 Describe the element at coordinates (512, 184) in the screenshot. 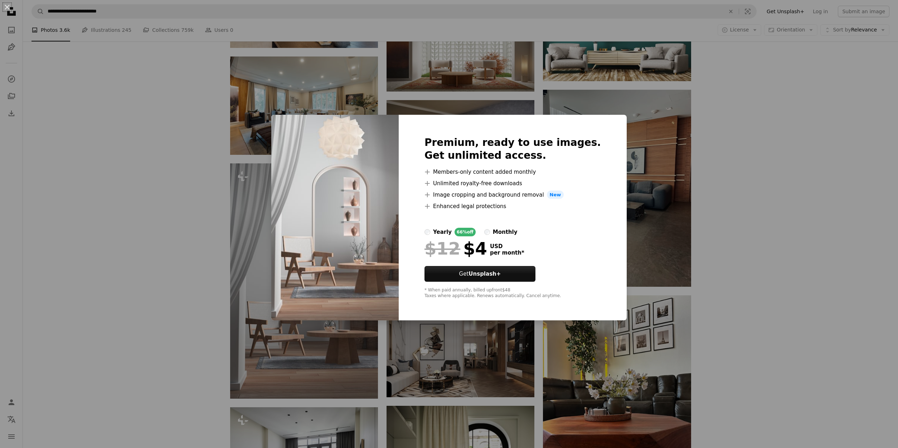

I see `li: Unlimited royalty-free downloads` at that location.